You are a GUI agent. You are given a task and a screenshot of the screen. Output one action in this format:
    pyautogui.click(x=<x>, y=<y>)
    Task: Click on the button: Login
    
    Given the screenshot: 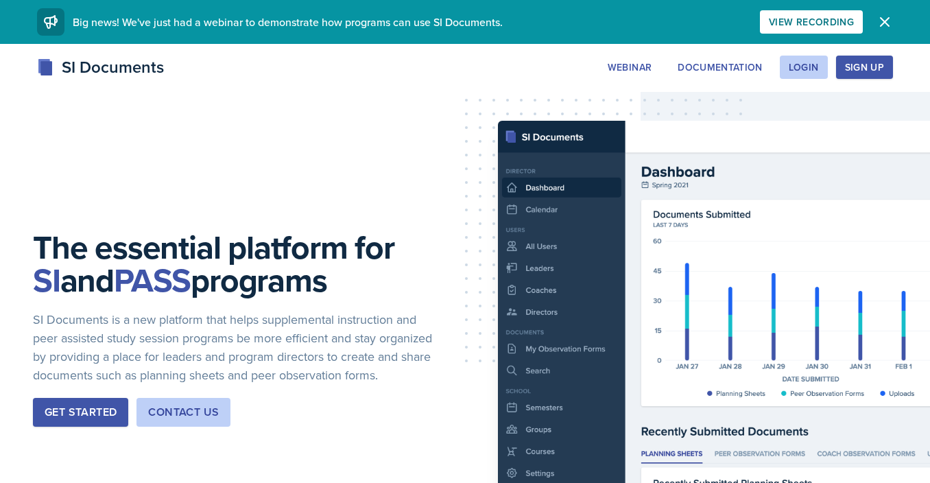 What is the action you would take?
    pyautogui.click(x=804, y=67)
    